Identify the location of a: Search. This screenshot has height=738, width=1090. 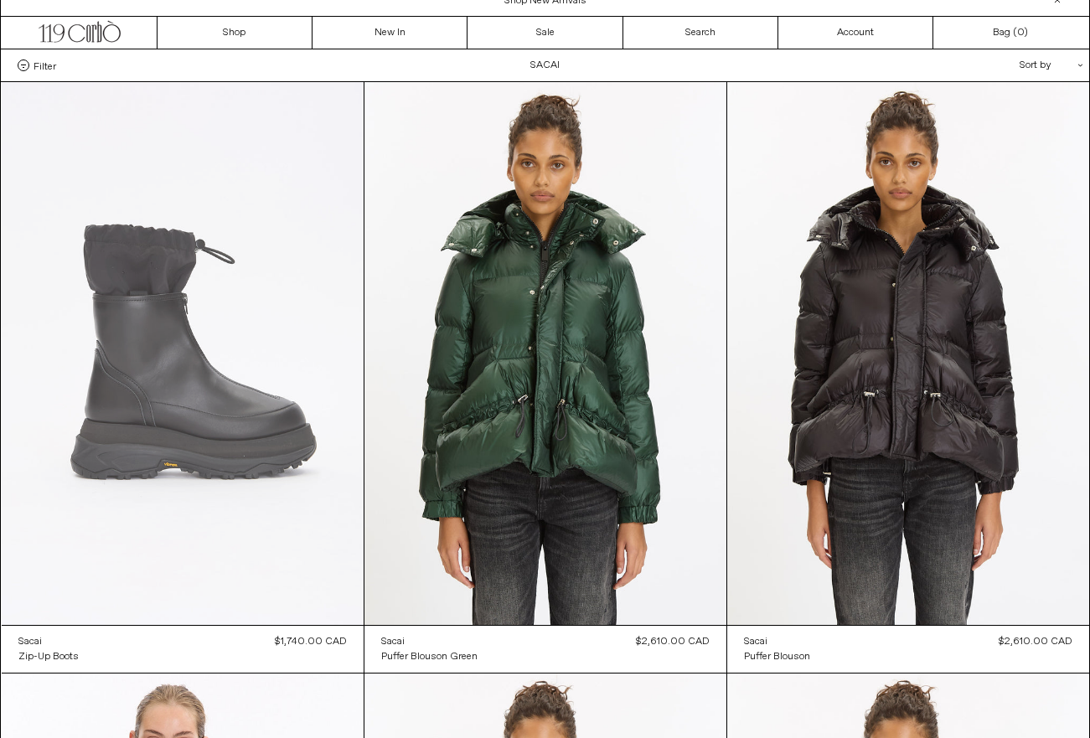
(700, 33).